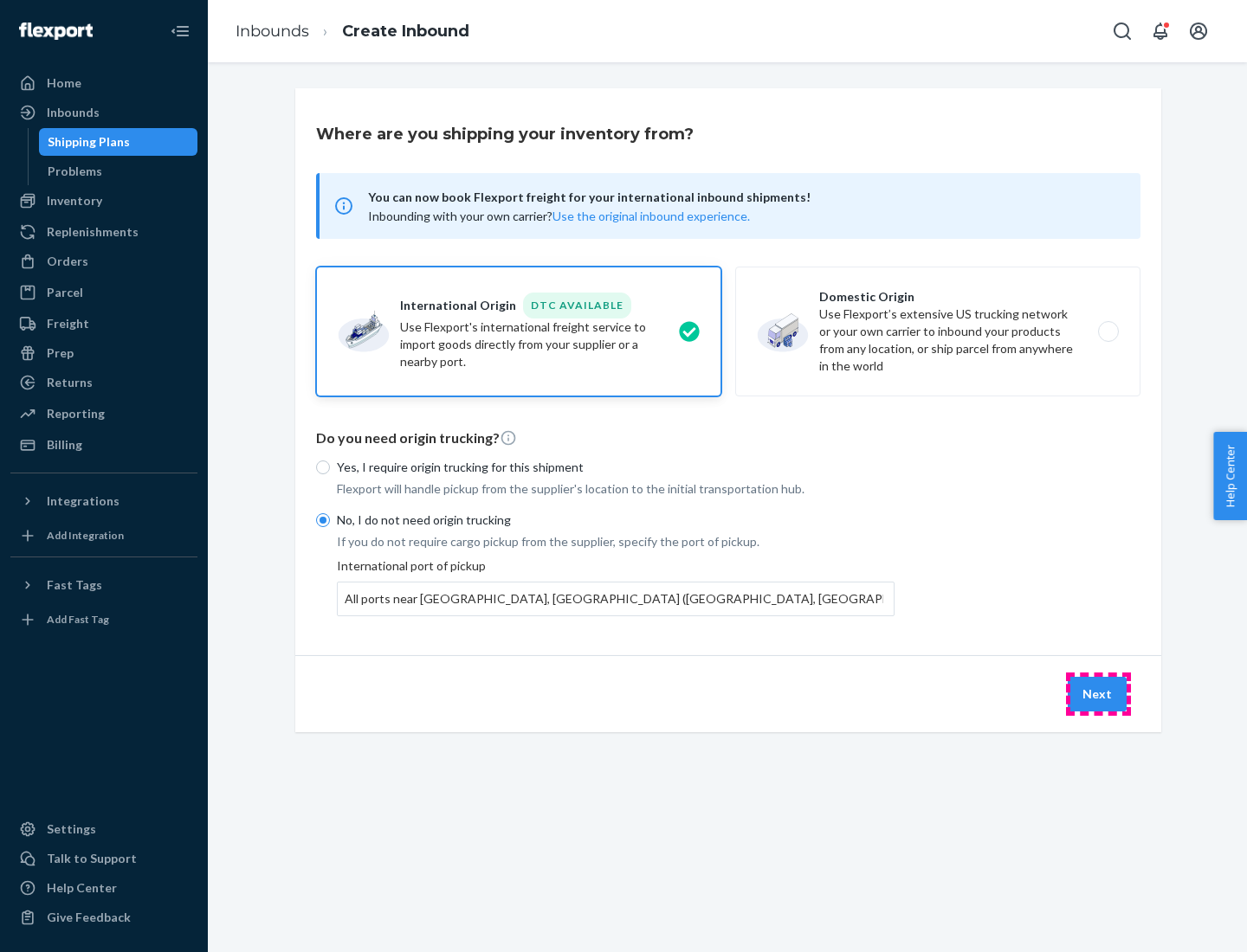 This screenshot has height=952, width=1247. I want to click on a: Add Fast Tag, so click(104, 620).